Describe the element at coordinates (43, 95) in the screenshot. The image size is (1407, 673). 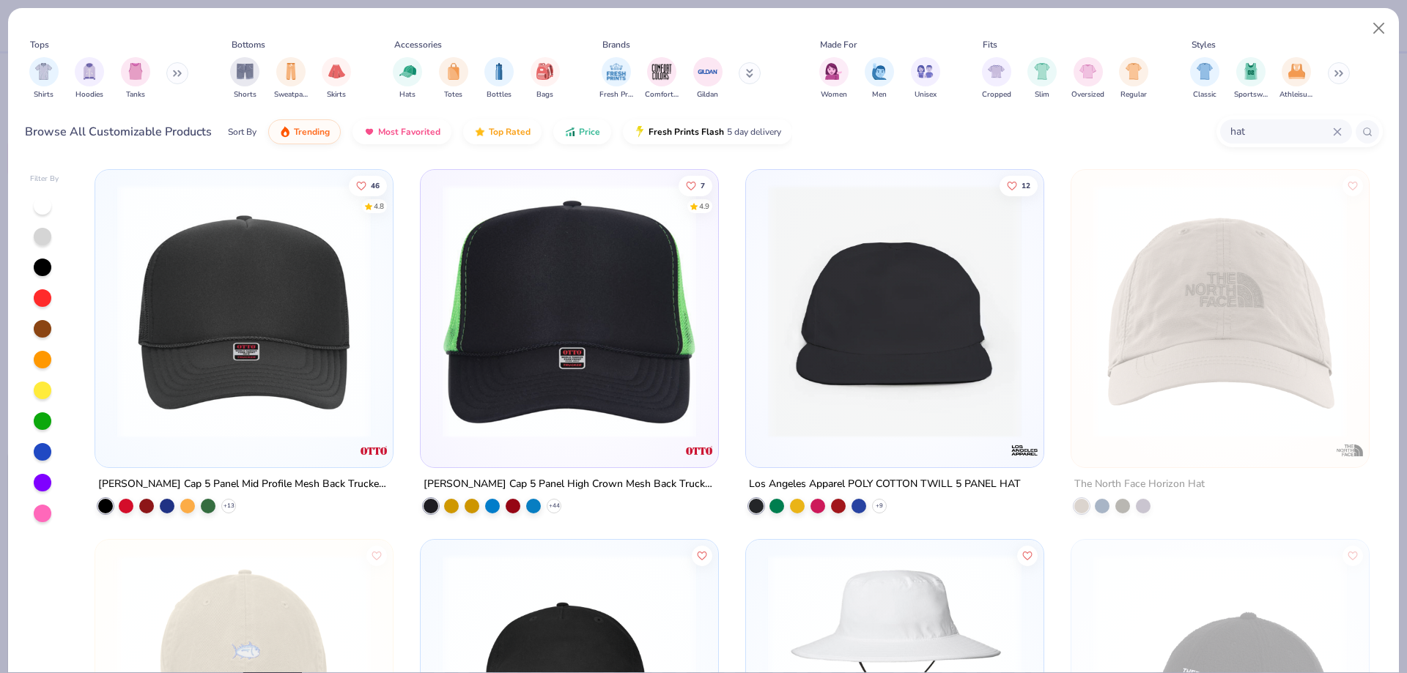
I see `span: Shirts` at that location.